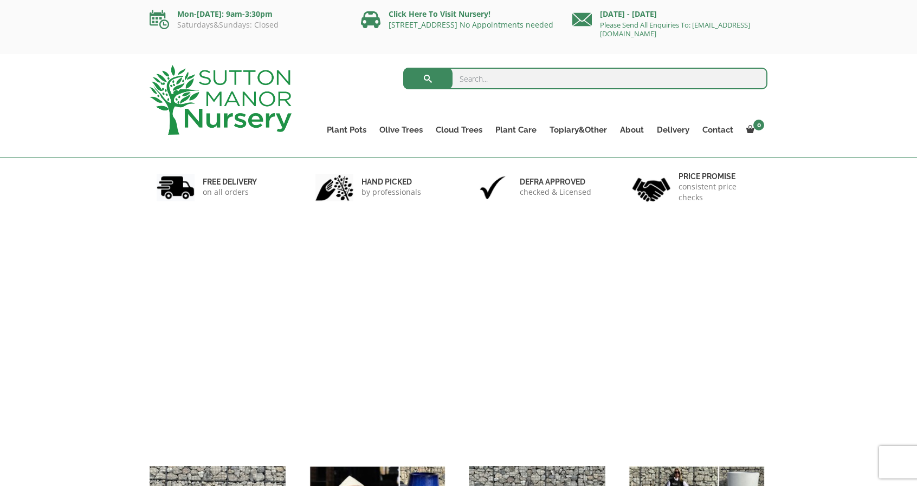 The width and height of the screenshot is (917, 486). Describe the element at coordinates (758, 125) in the screenshot. I see `span: 0` at that location.